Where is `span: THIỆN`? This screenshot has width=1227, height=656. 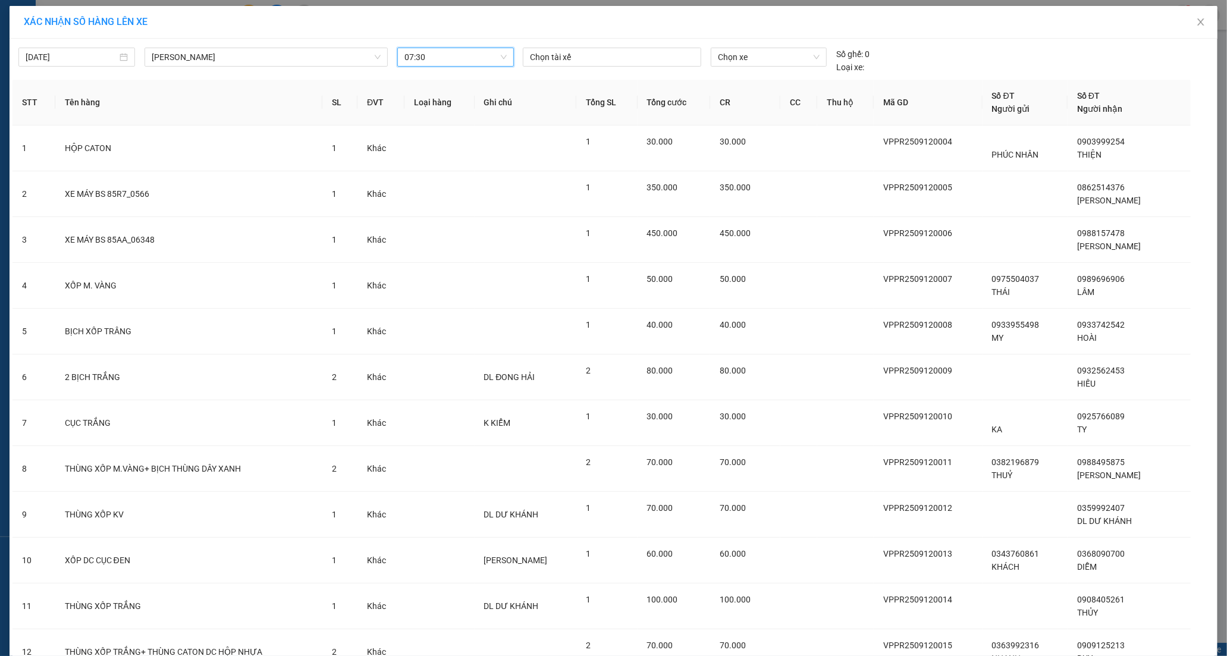
span: THIỆN is located at coordinates (1089, 155).